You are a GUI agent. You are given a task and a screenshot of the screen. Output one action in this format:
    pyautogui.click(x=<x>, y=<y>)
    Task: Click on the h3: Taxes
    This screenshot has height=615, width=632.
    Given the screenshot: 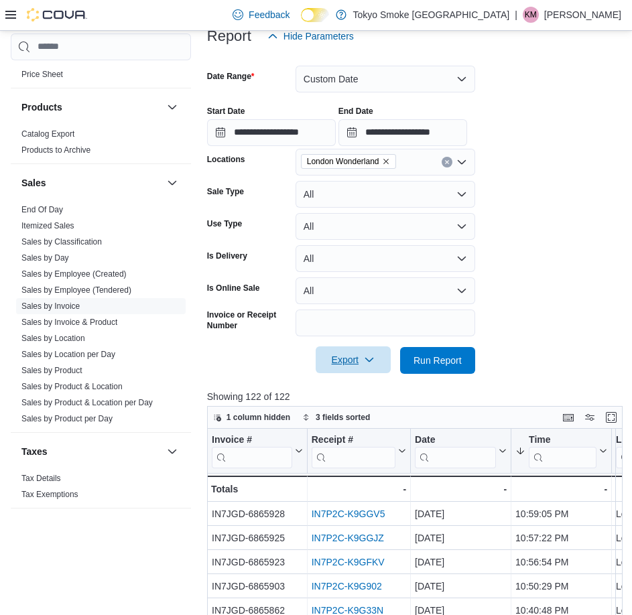 What is the action you would take?
    pyautogui.click(x=34, y=451)
    